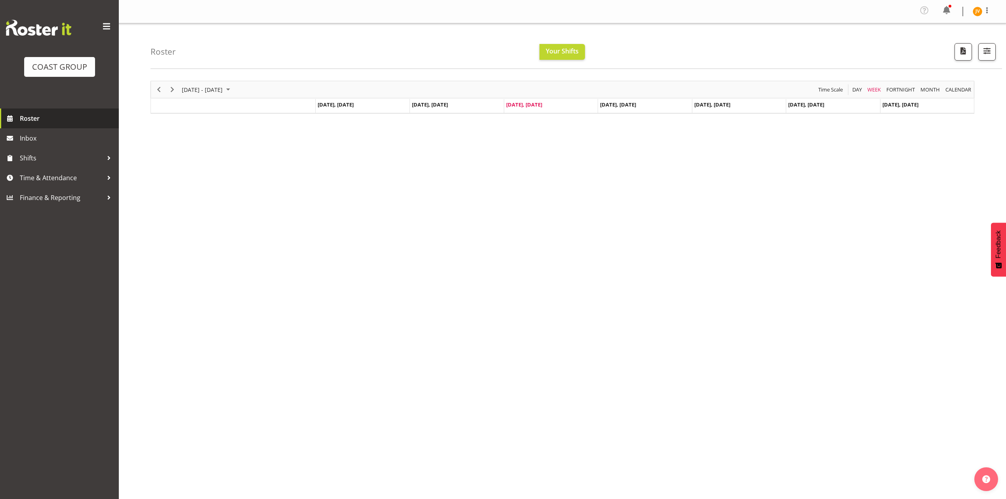  Describe the element at coordinates (830, 89) in the screenshot. I see `span: Time Scale` at that location.